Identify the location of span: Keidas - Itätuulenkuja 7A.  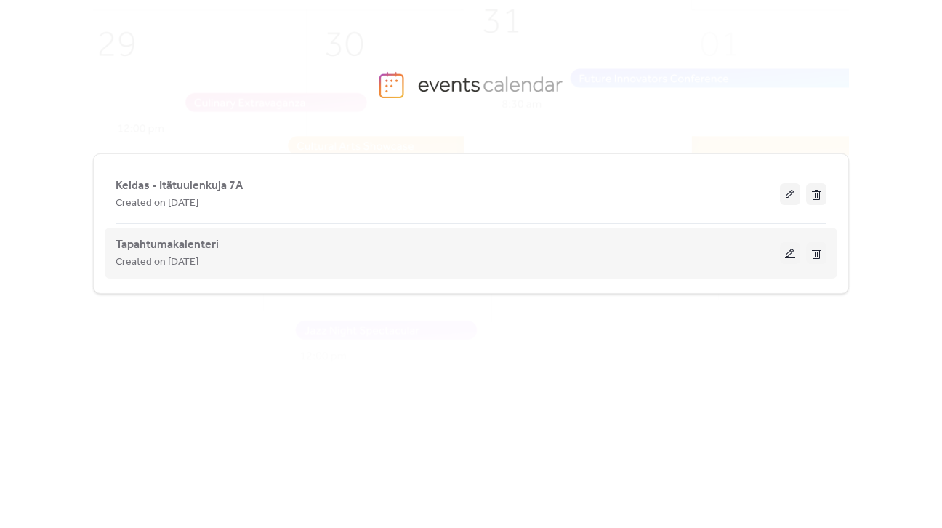
(179, 186).